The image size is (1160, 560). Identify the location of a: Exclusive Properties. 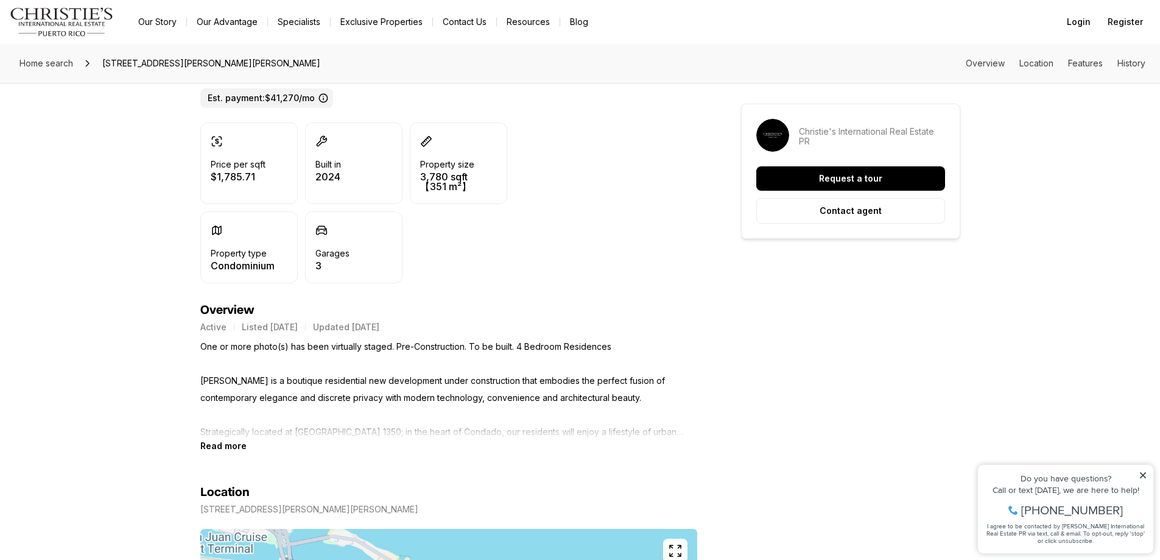
(381, 22).